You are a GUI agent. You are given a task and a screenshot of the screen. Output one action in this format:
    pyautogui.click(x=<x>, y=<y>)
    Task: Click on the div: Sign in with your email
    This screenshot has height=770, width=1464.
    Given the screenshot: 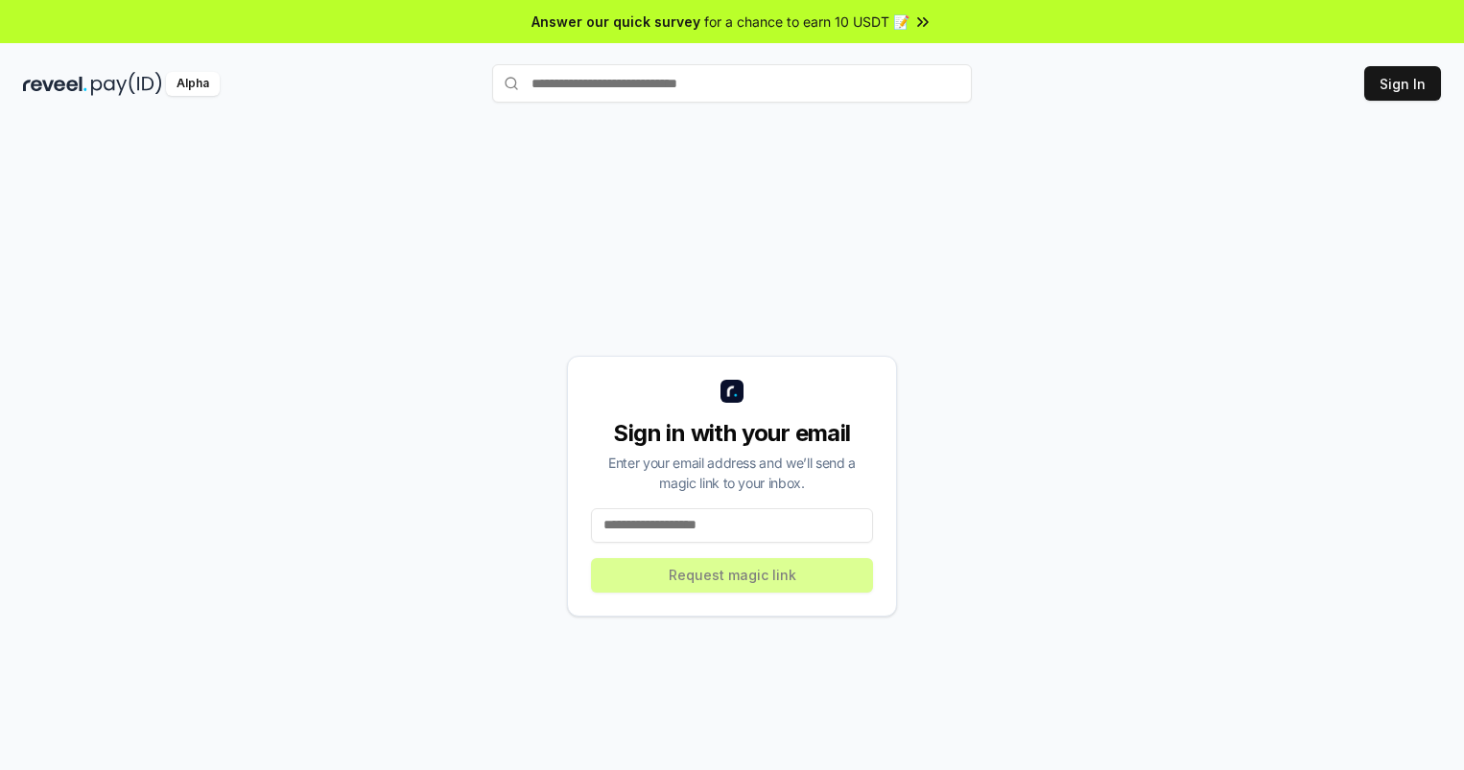 What is the action you would take?
    pyautogui.click(x=732, y=434)
    